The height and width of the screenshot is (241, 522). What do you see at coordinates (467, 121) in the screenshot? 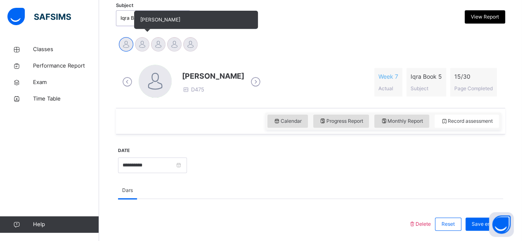
I see `span: Record assessment` at bounding box center [467, 121].